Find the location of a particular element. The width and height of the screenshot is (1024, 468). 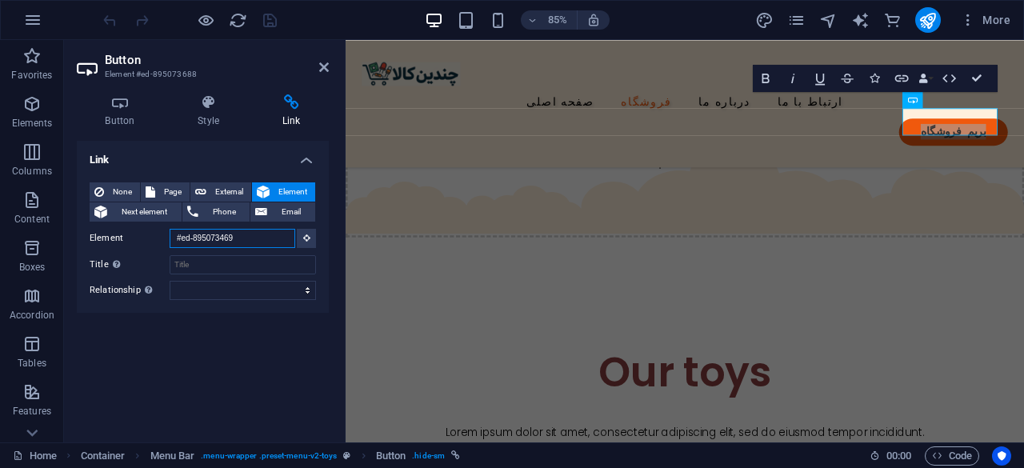

p: Elements is located at coordinates (32, 123).